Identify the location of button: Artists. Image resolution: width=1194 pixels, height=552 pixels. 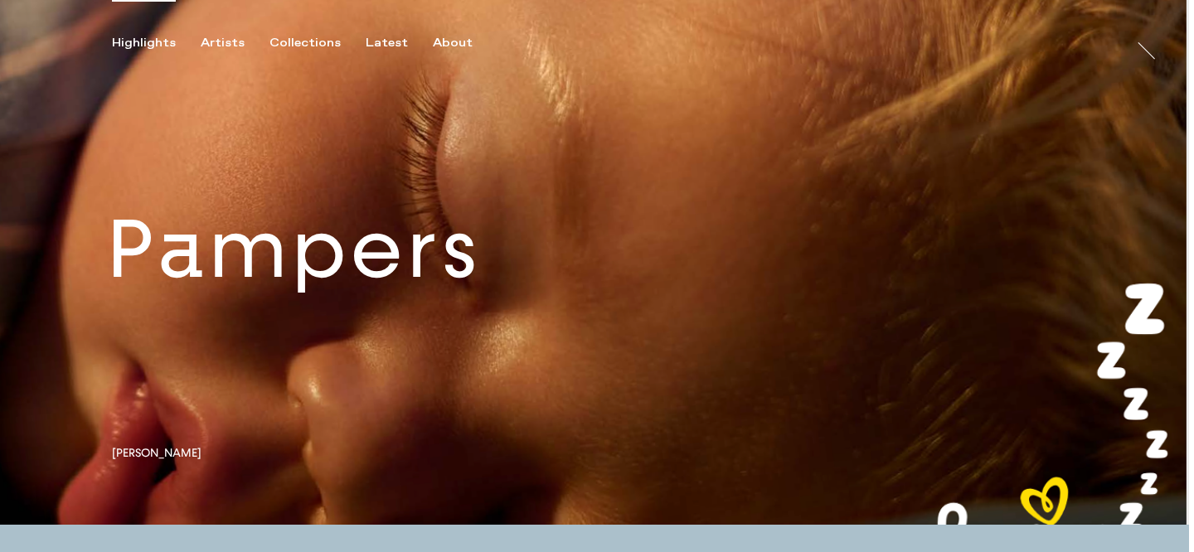
(235, 43).